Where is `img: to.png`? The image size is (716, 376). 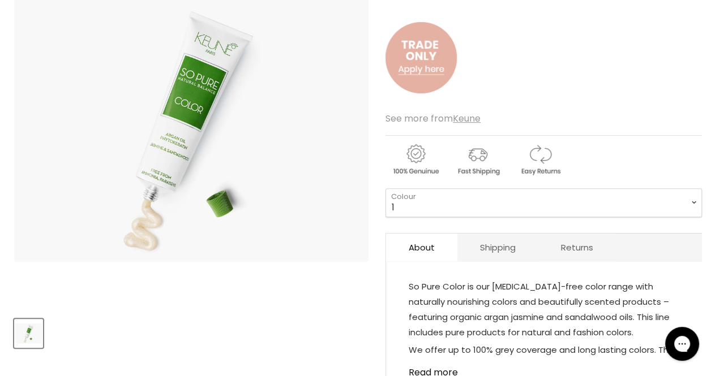 img: to.png is located at coordinates (421, 58).